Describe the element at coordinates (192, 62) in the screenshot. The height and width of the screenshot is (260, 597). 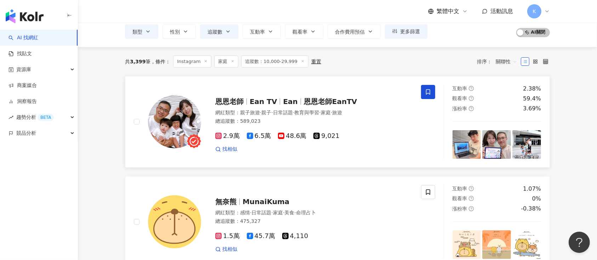
I see `span: Instagram` at that location.